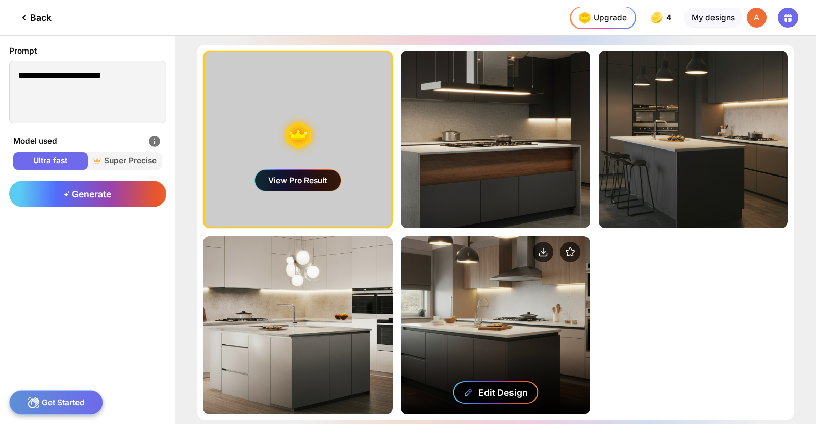 The height and width of the screenshot is (424, 816). What do you see at coordinates (298, 180) in the screenshot?
I see `div: View Pro Result` at bounding box center [298, 180].